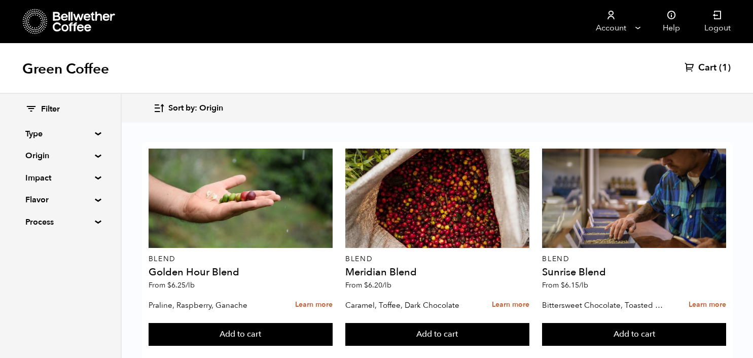 Image resolution: width=753 pixels, height=358 pixels. I want to click on a: Cart (1), so click(707, 68).